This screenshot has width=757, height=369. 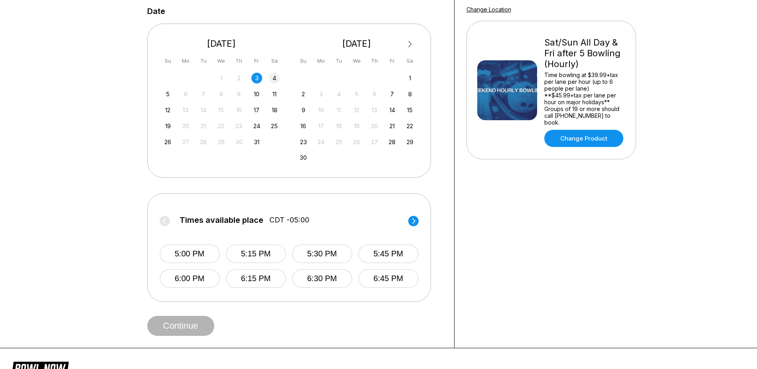 What do you see at coordinates (339, 94) in the screenshot?
I see `div: Not available Tuesday, November 4th, 2025` at bounding box center [339, 94].